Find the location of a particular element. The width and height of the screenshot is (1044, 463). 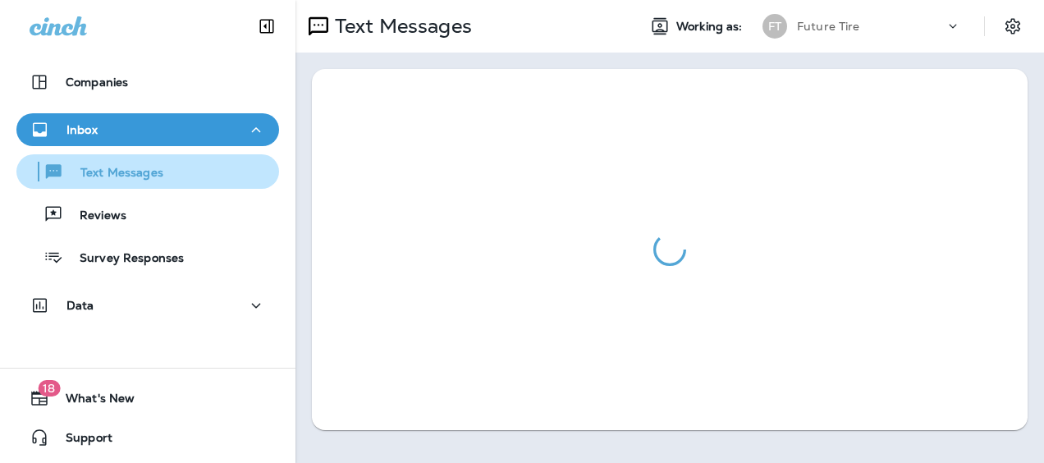

button: Data is located at coordinates (148, 305).